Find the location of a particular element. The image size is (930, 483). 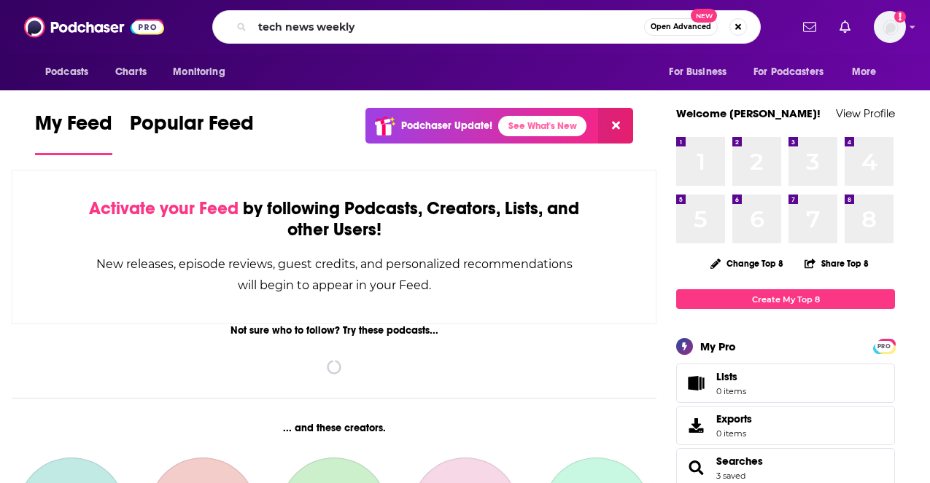

span: For Business is located at coordinates (697, 72).